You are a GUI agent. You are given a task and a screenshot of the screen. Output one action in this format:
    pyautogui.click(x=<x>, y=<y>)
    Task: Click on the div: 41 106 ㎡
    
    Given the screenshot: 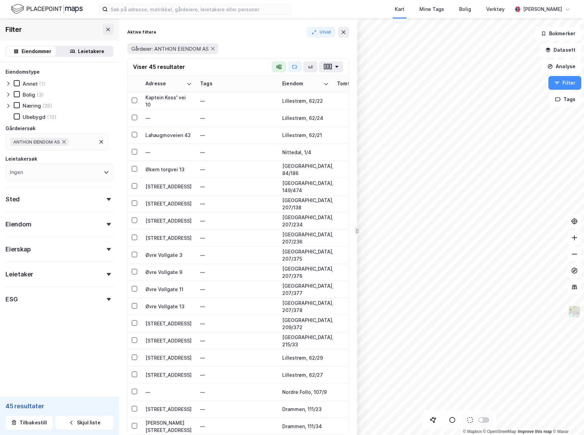 What is the action you would take?
    pyautogui.click(x=355, y=391)
    